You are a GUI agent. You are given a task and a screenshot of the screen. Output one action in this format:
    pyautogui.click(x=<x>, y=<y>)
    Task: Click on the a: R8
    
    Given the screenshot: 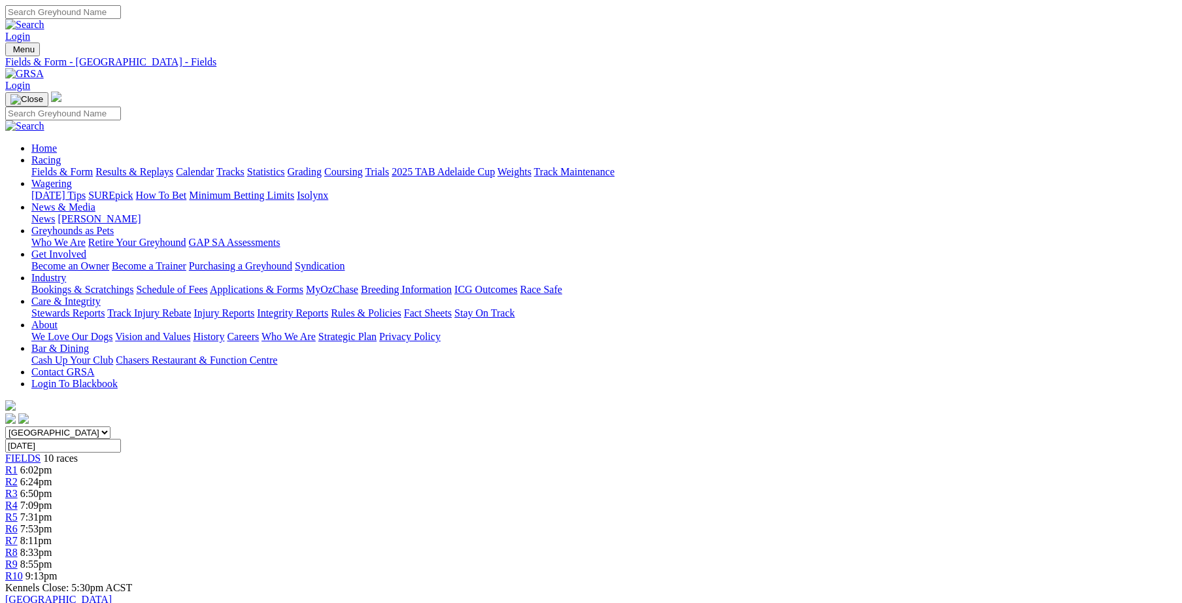 What is the action you would take?
    pyautogui.click(x=11, y=552)
    